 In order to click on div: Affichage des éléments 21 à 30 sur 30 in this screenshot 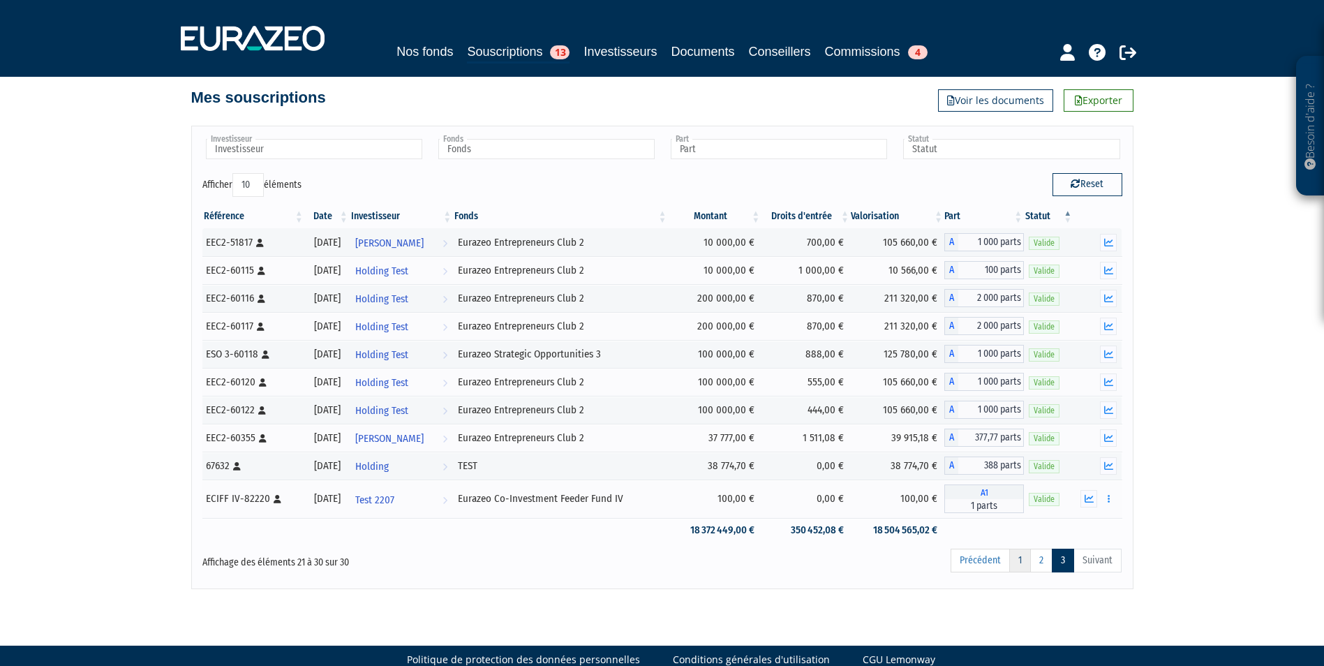, I will do `click(388, 558)`.